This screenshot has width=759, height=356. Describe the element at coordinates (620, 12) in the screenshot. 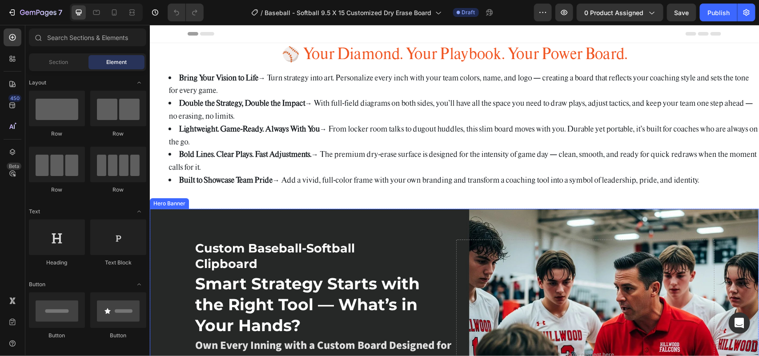

I see `button: 0 product assigned` at that location.